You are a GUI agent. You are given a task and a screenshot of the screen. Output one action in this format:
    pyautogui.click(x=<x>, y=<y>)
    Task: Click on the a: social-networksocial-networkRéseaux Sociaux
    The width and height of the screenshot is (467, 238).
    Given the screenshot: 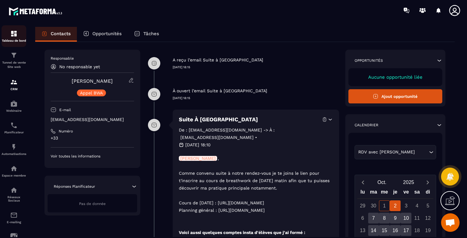 What is the action you would take?
    pyautogui.click(x=14, y=194)
    